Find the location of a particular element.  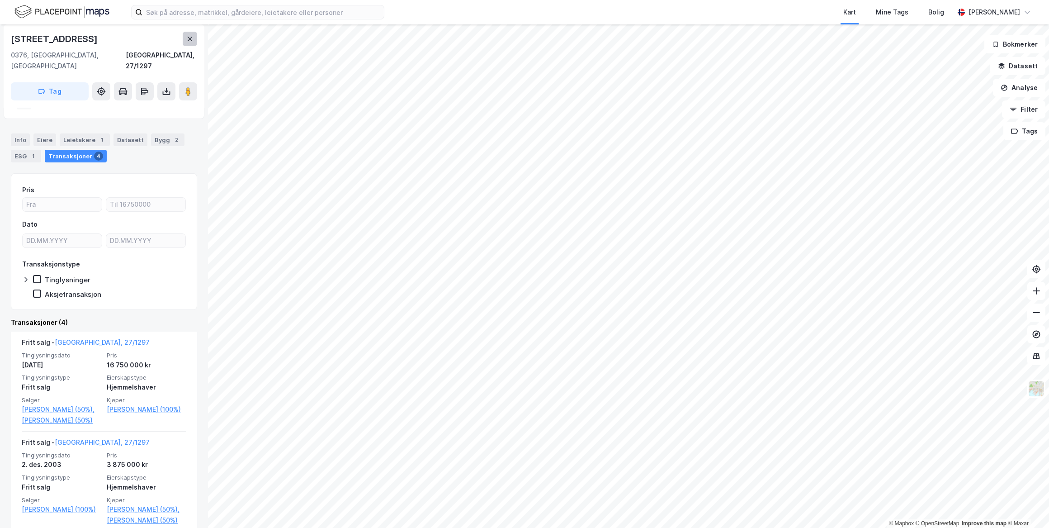

div: Mine Tags is located at coordinates (892, 12).